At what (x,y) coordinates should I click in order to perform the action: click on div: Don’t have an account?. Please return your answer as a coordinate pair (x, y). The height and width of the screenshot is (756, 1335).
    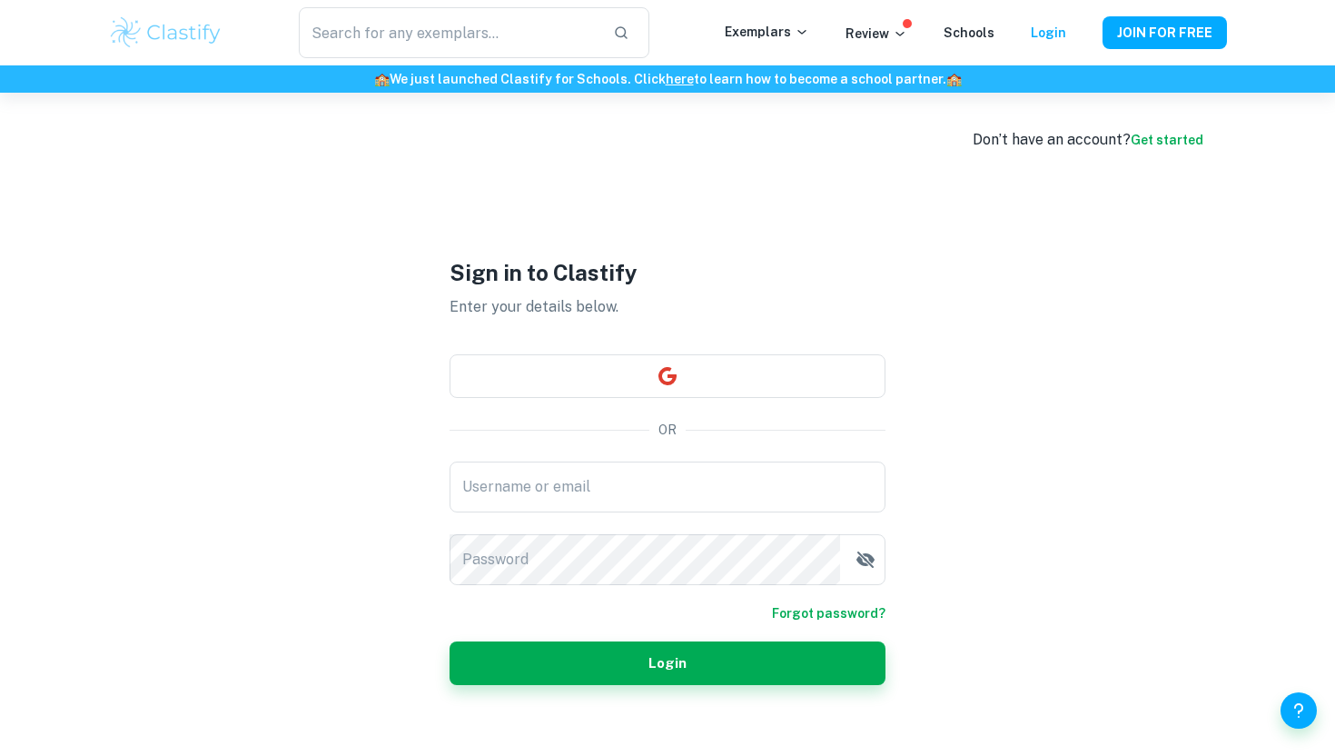
    Looking at the image, I should click on (1088, 140).